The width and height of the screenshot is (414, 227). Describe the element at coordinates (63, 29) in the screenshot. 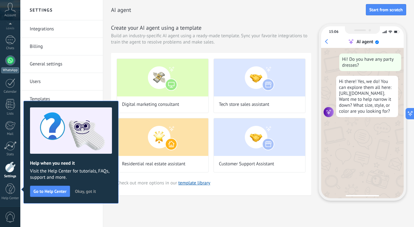

I see `a: Integrations` at that location.